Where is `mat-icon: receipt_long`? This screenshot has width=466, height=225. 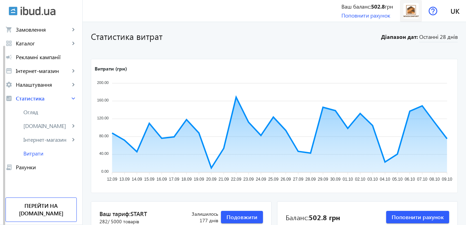
mat-icon: receipt_long is located at coordinates (9, 167).